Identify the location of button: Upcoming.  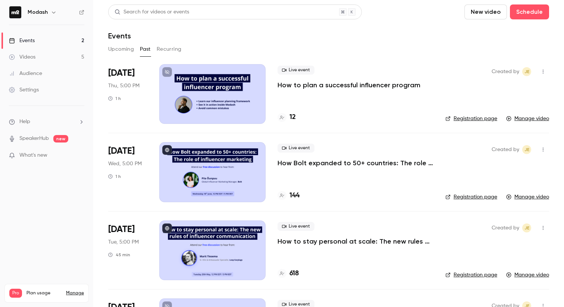
(121, 49).